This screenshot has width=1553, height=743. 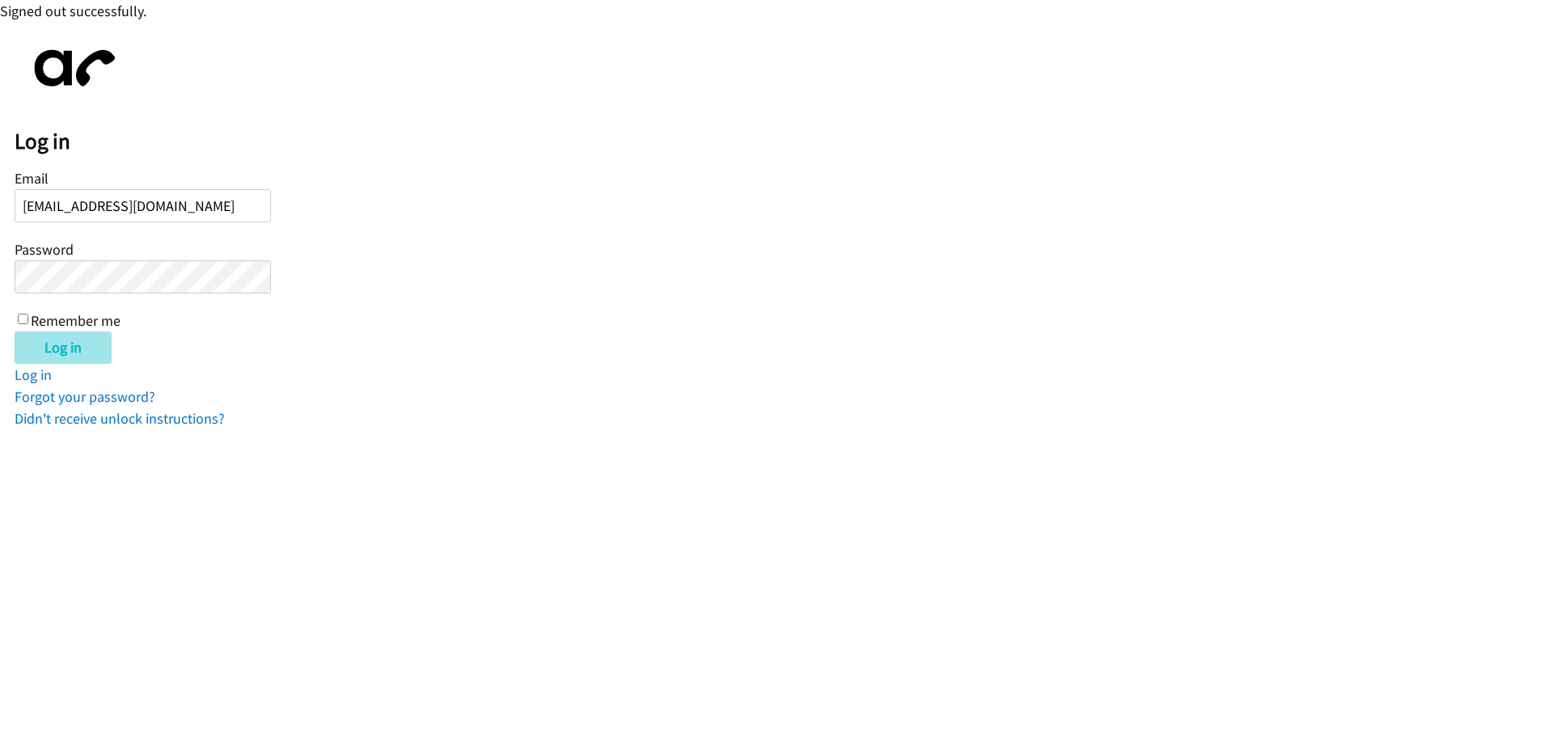 I want to click on a: Log in, so click(x=33, y=374).